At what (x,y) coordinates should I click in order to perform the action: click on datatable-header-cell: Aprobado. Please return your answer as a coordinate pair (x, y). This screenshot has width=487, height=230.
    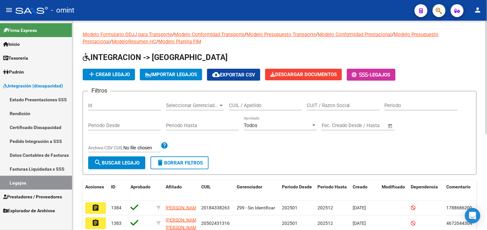
    Looking at the image, I should click on (141, 191).